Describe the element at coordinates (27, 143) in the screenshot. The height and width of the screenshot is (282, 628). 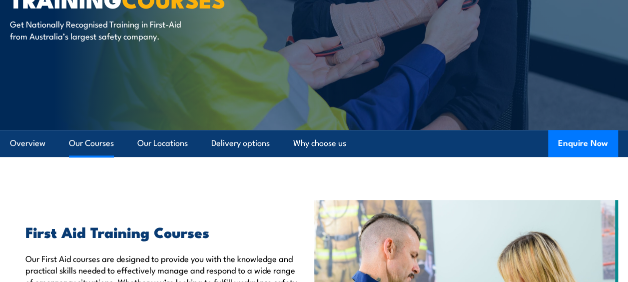
I see `a: Overview` at that location.